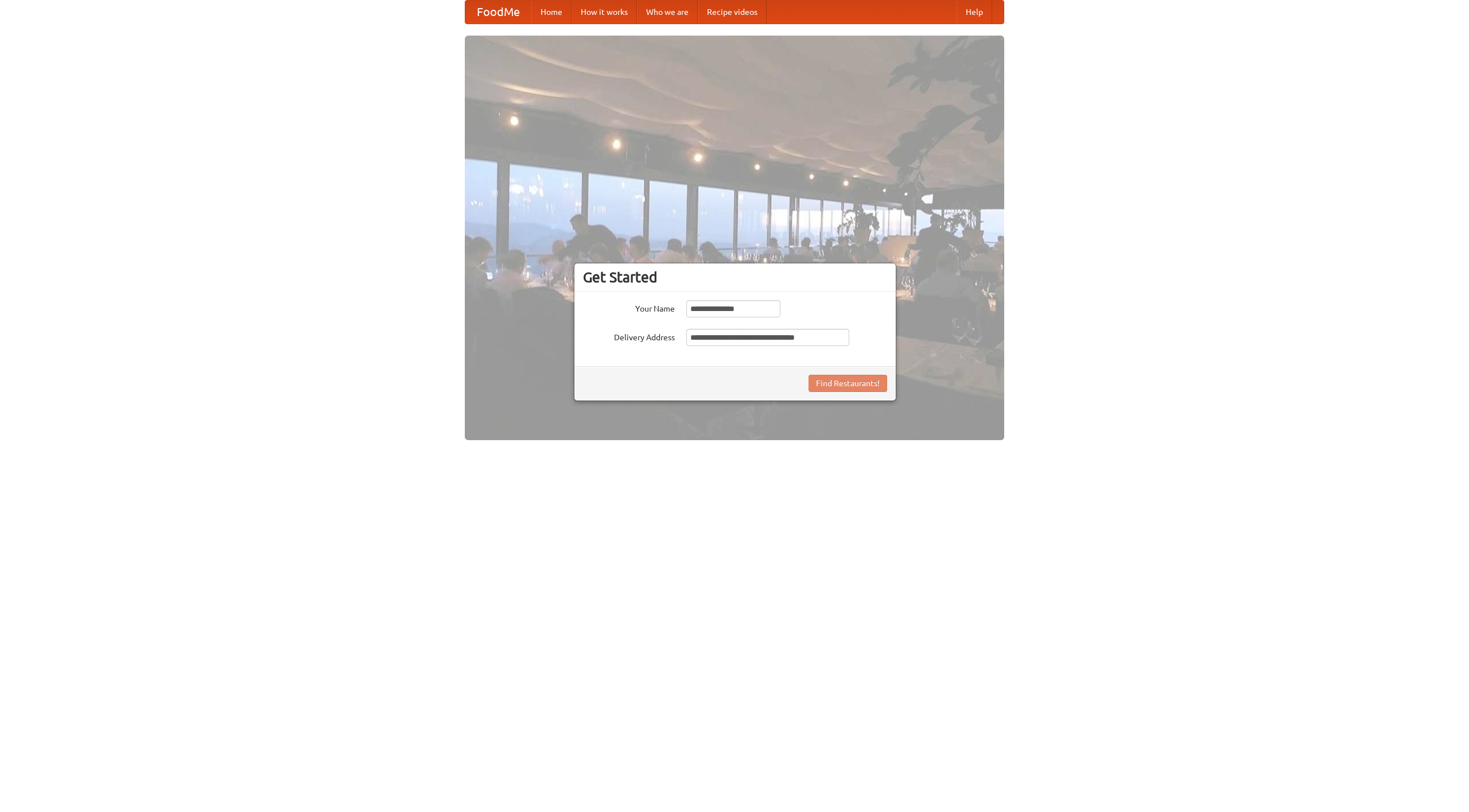 Image resolution: width=1469 pixels, height=812 pixels. Describe the element at coordinates (629, 336) in the screenshot. I see `label: Delivery Address` at that location.